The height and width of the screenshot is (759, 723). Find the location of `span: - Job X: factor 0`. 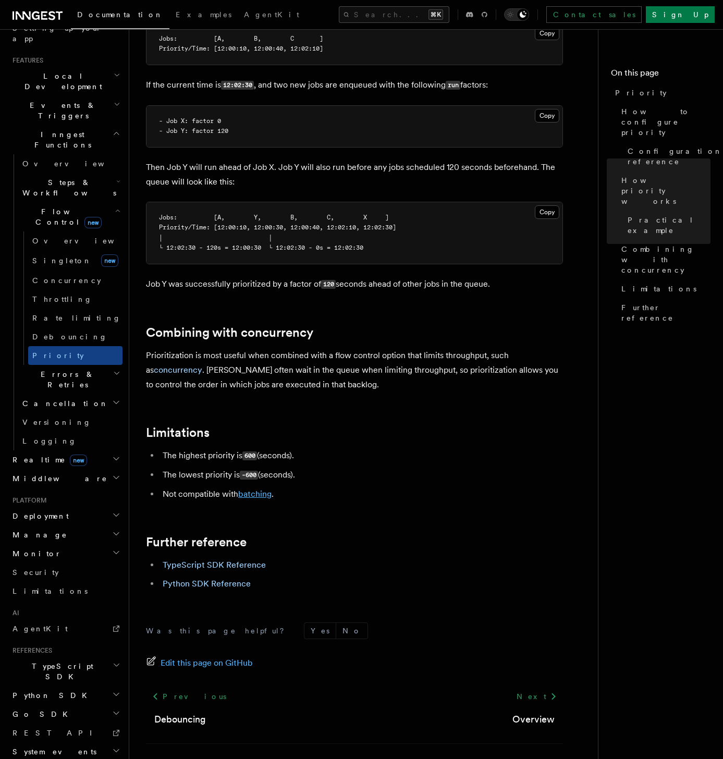

span: - Job X: factor 0 is located at coordinates (190, 121).